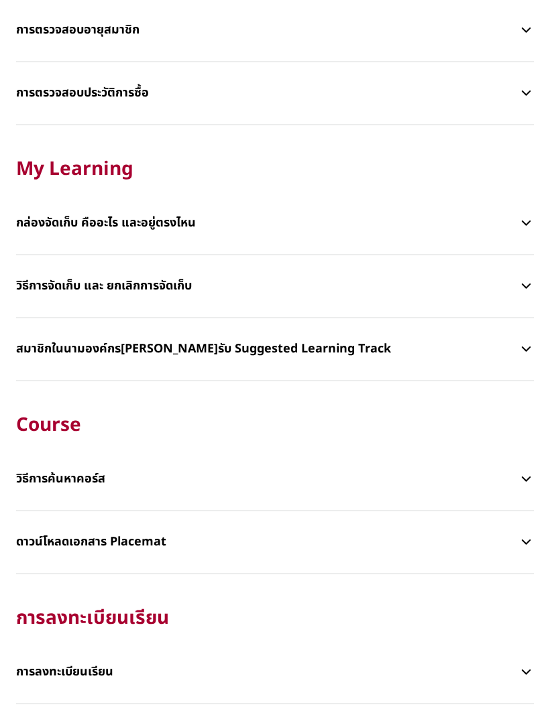 This screenshot has height=719, width=550. Describe the element at coordinates (275, 30) in the screenshot. I see `button: การตรวจสอบอายุสมาชิก` at that location.